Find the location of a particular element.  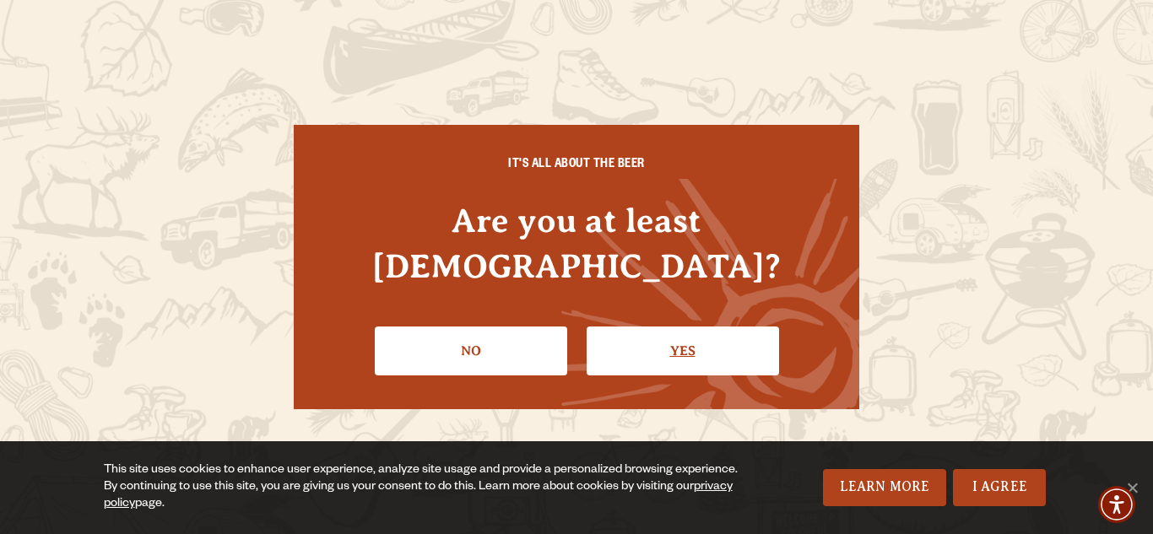

div: This site uses cookies to enhance user experience, analyze site usage and provide a personalized ... is located at coordinates (424, 488).